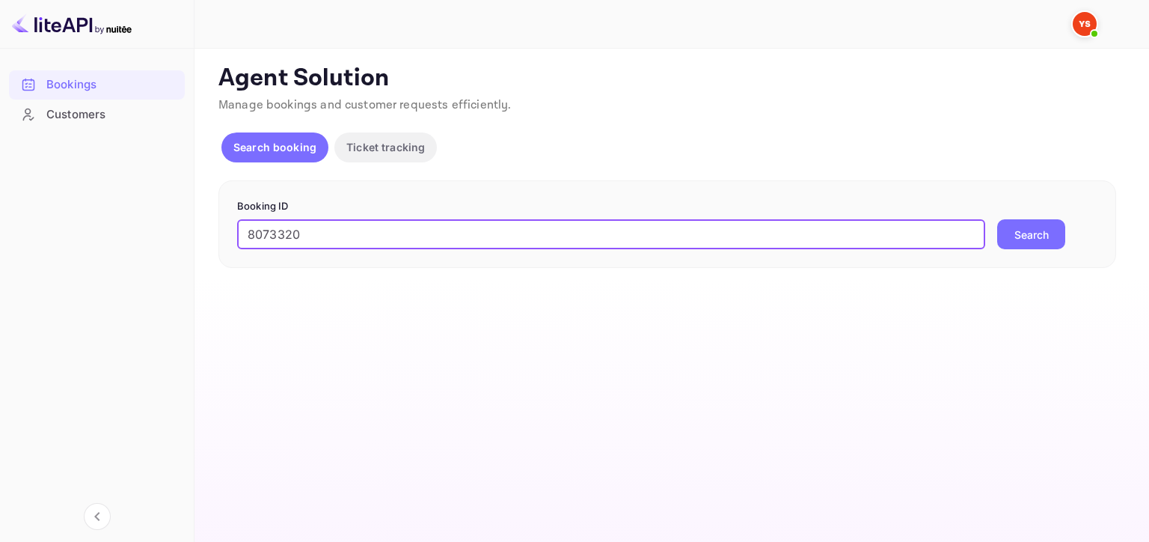 The width and height of the screenshot is (1149, 542). I want to click on button: Collapse navigation, so click(97, 516).